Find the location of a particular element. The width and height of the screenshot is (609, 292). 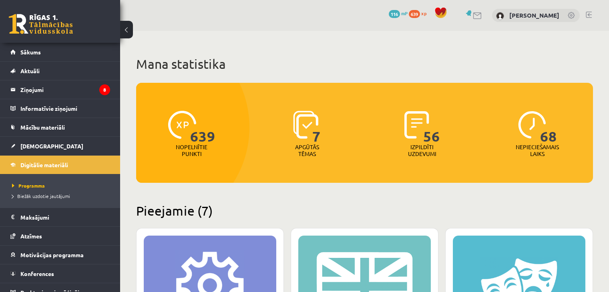

a: Konferences is located at coordinates (60, 274).